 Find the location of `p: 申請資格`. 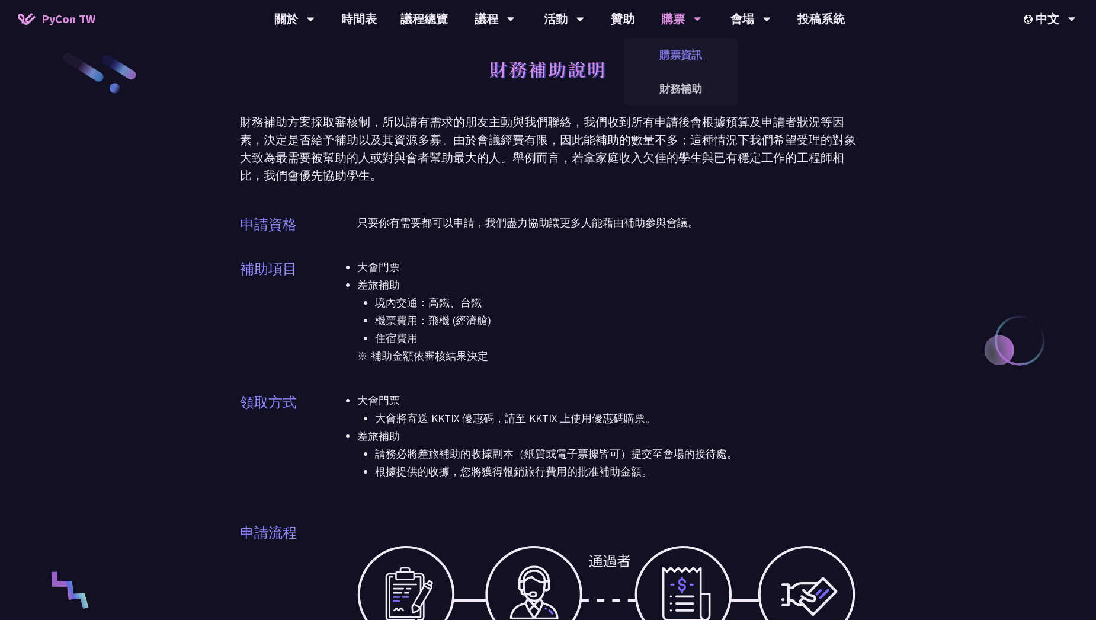

p: 申請資格 is located at coordinates (268, 225).